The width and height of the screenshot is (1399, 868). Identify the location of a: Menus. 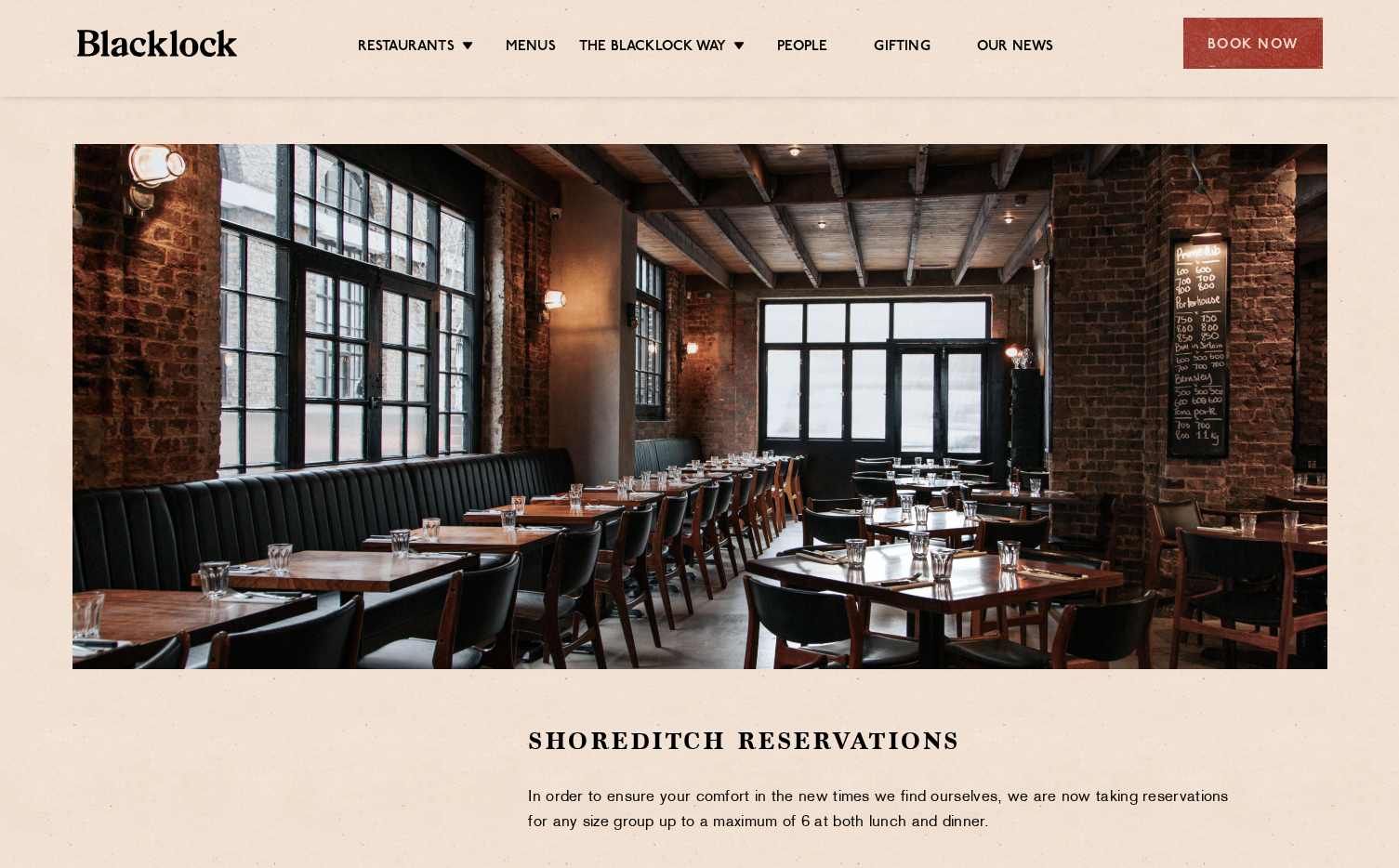
(531, 49).